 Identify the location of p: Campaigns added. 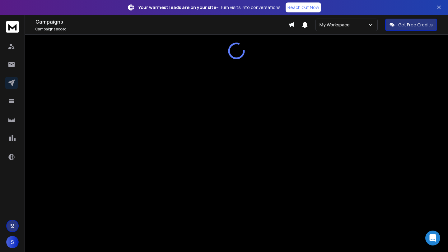
(162, 29).